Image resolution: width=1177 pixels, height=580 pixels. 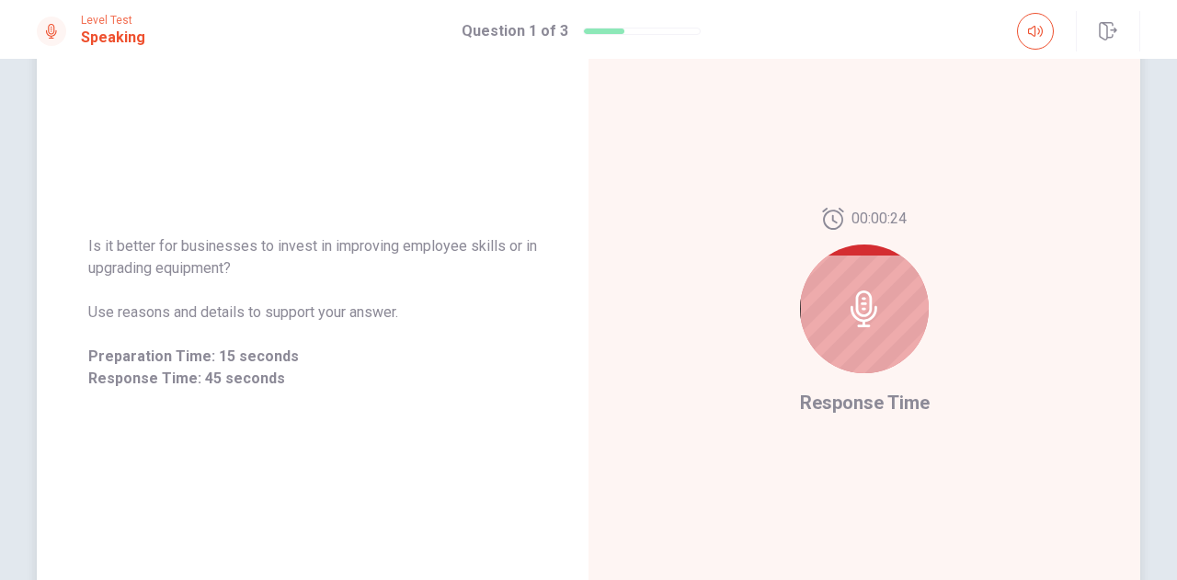 I want to click on span: Response Time, so click(x=865, y=403).